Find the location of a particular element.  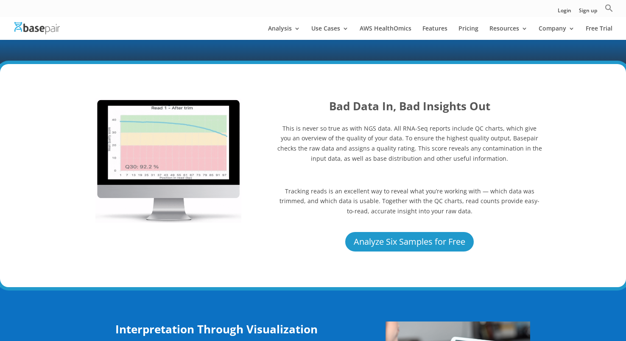

a: AWS HealthOmics is located at coordinates (386, 33).